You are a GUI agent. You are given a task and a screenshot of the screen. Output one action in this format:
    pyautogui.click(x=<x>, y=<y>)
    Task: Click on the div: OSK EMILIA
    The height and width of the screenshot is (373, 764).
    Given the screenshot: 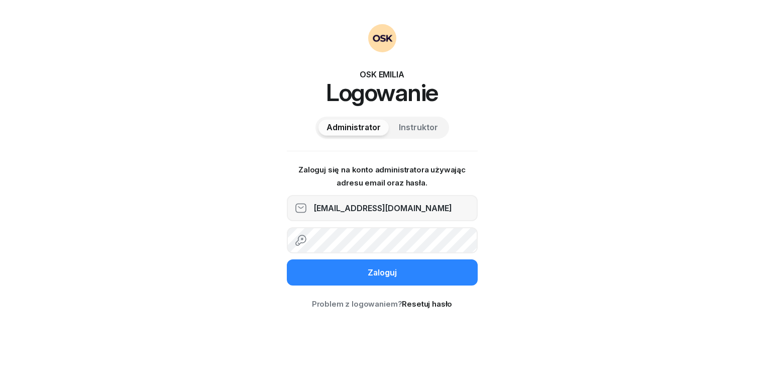 What is the action you would take?
    pyautogui.click(x=382, y=74)
    